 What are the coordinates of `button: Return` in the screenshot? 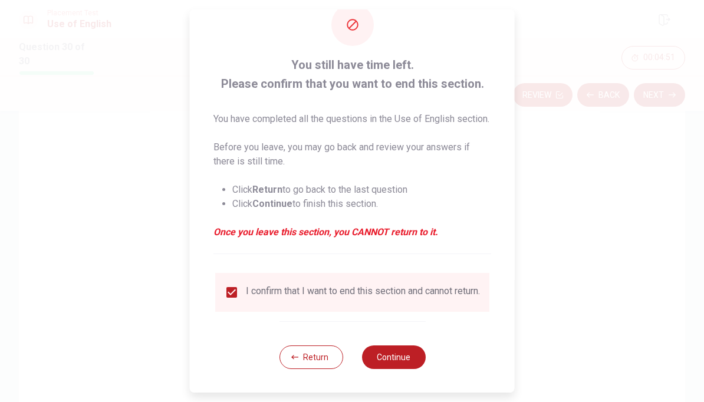 It's located at (311, 357).